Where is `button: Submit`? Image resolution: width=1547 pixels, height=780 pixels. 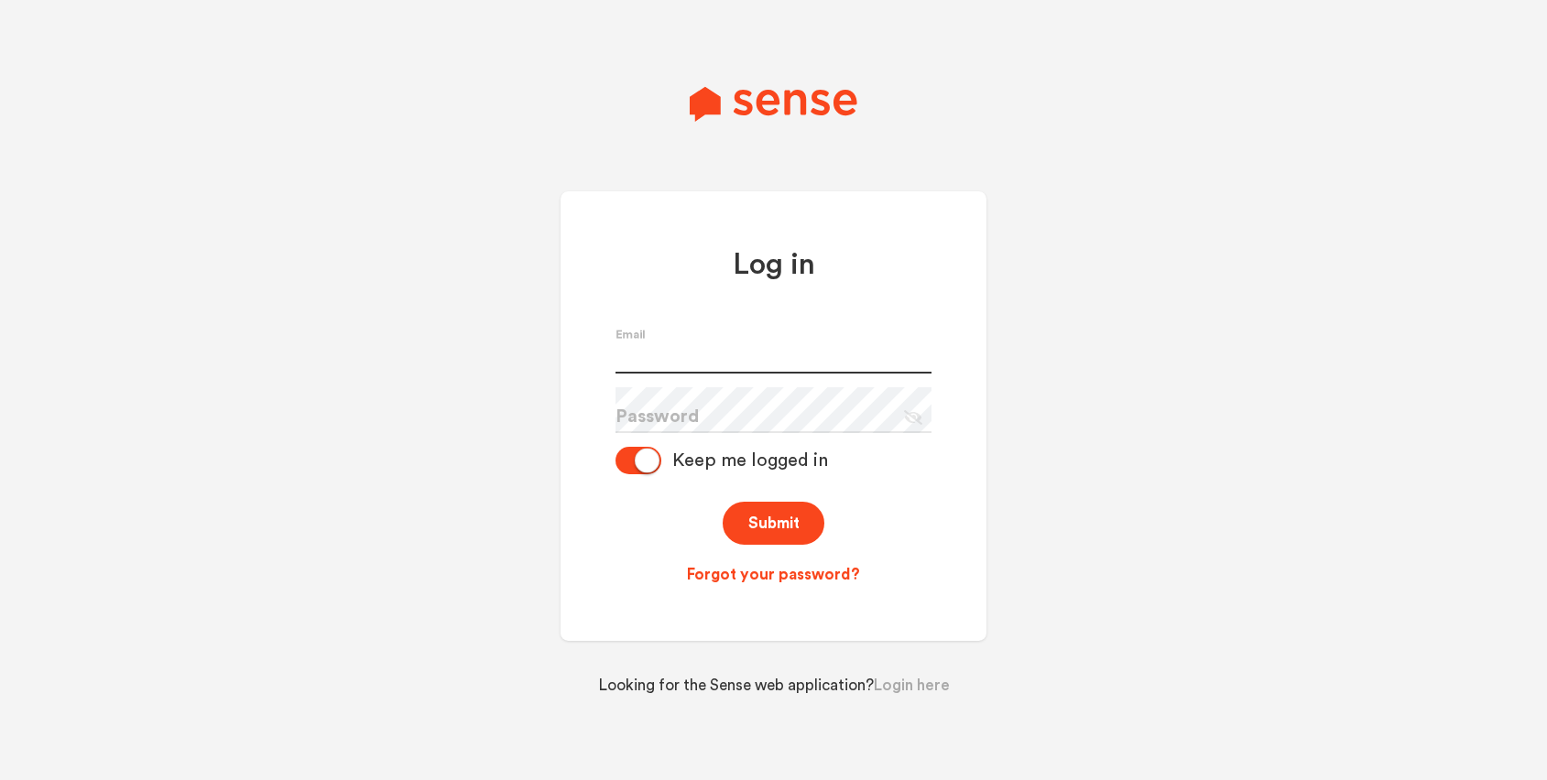
button: Submit is located at coordinates (773, 523).